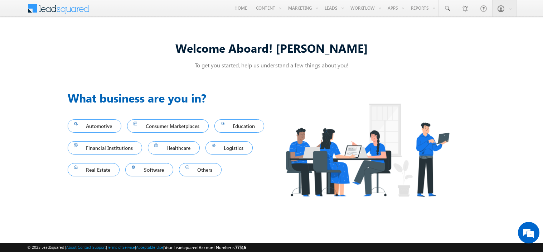  What do you see at coordinates (94, 169) in the screenshot?
I see `span: Real Estate` at bounding box center [94, 169].